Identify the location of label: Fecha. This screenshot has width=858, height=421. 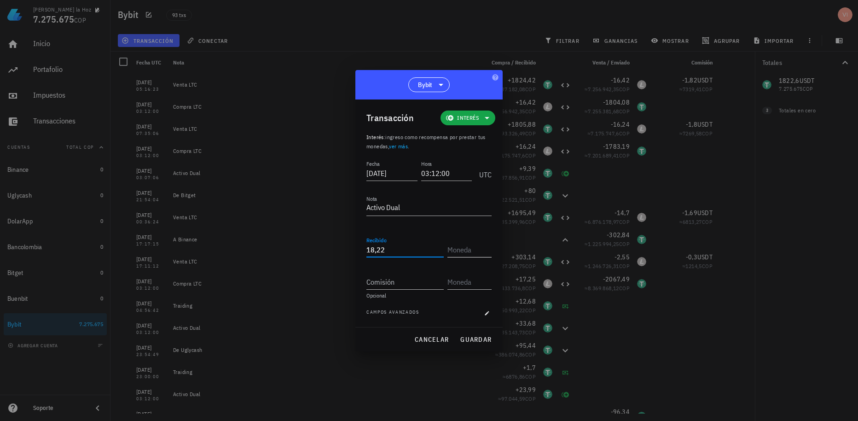
(373, 163).